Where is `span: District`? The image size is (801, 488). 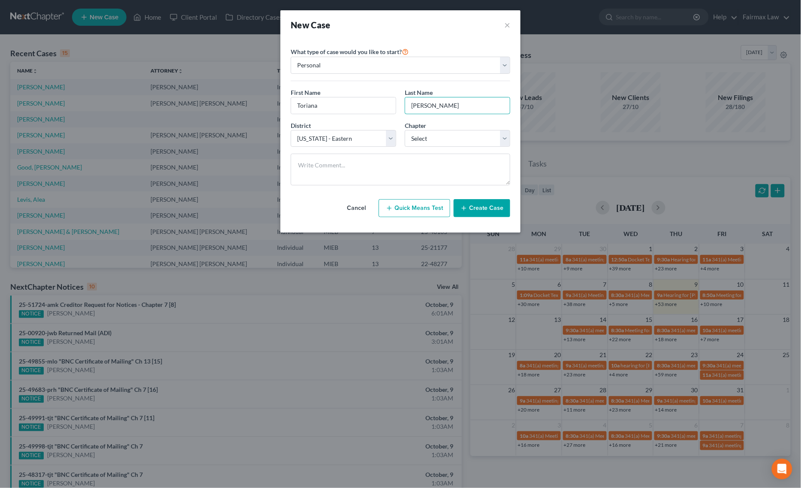
span: District is located at coordinates (301, 125).